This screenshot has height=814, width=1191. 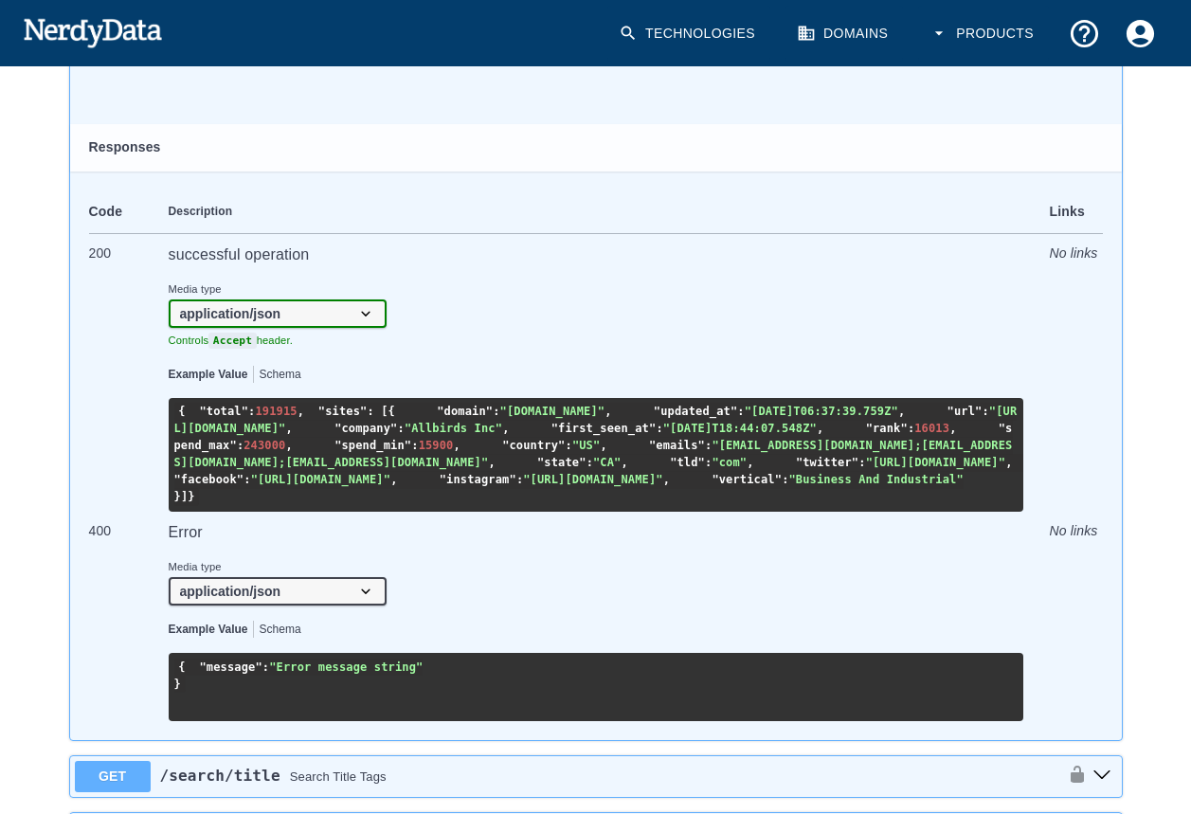 I want to click on span: 15900, so click(x=436, y=446).